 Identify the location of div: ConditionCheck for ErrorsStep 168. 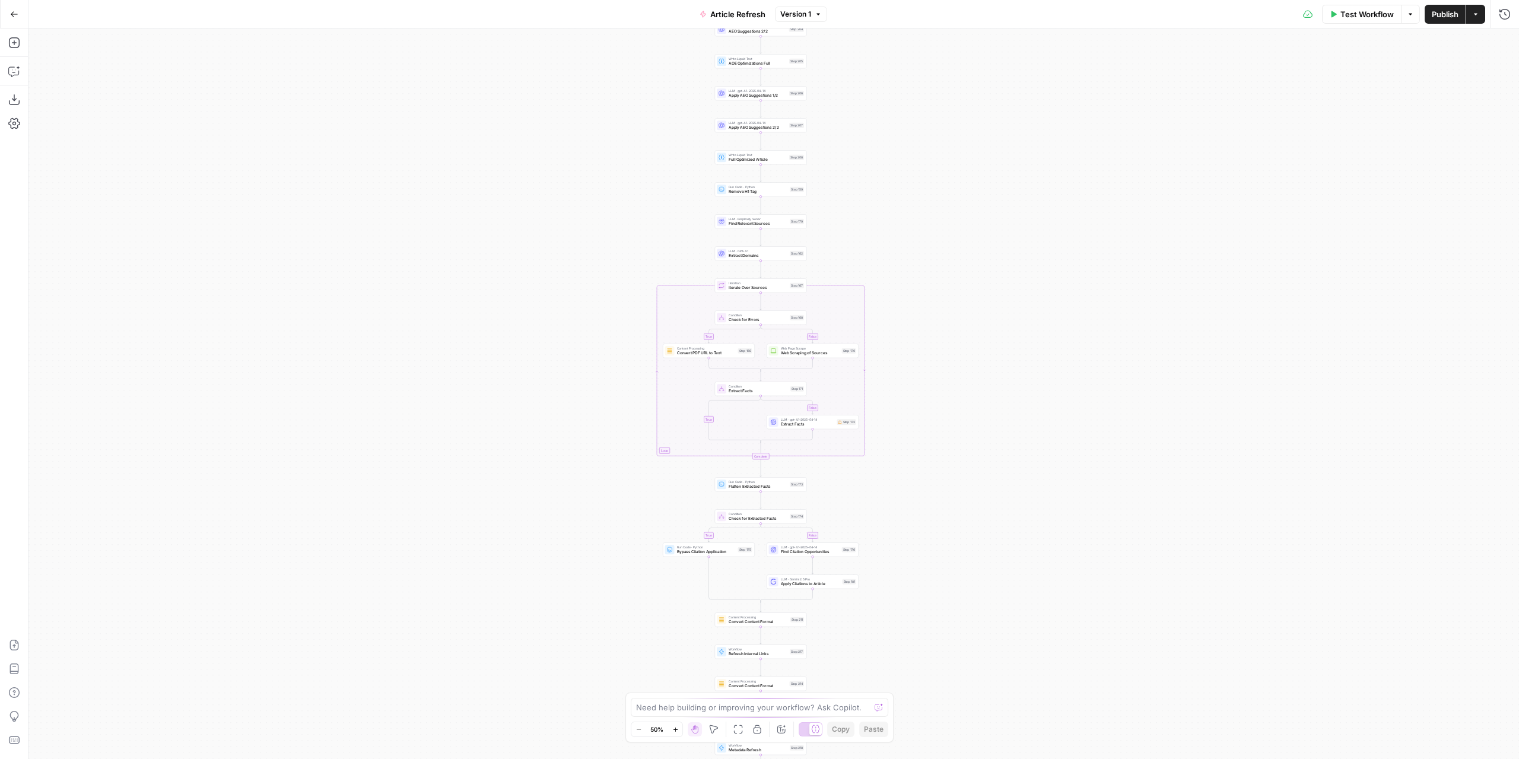
(761, 317).